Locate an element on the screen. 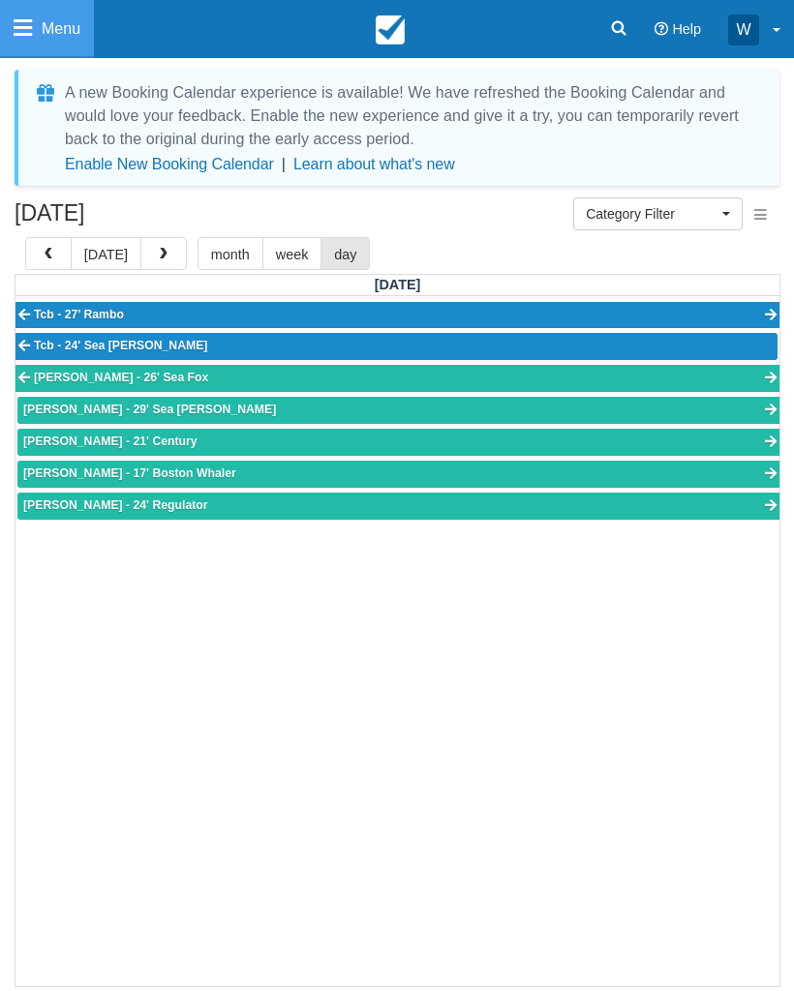  div: A new Booking Calendar experience is available! We have refreshed the Booking Calendar and would ... is located at coordinates (410, 116).